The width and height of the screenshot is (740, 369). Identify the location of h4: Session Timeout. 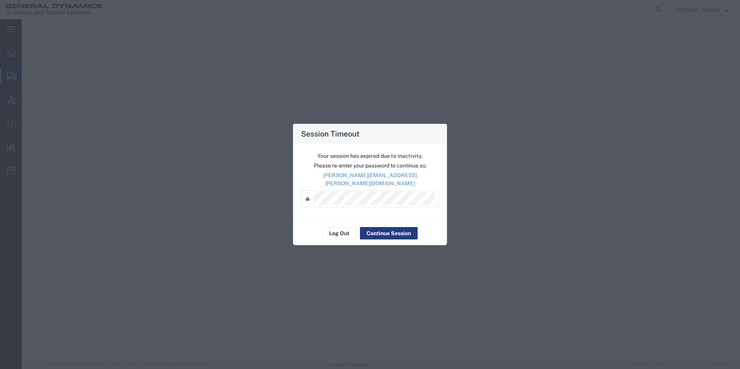
(330, 134).